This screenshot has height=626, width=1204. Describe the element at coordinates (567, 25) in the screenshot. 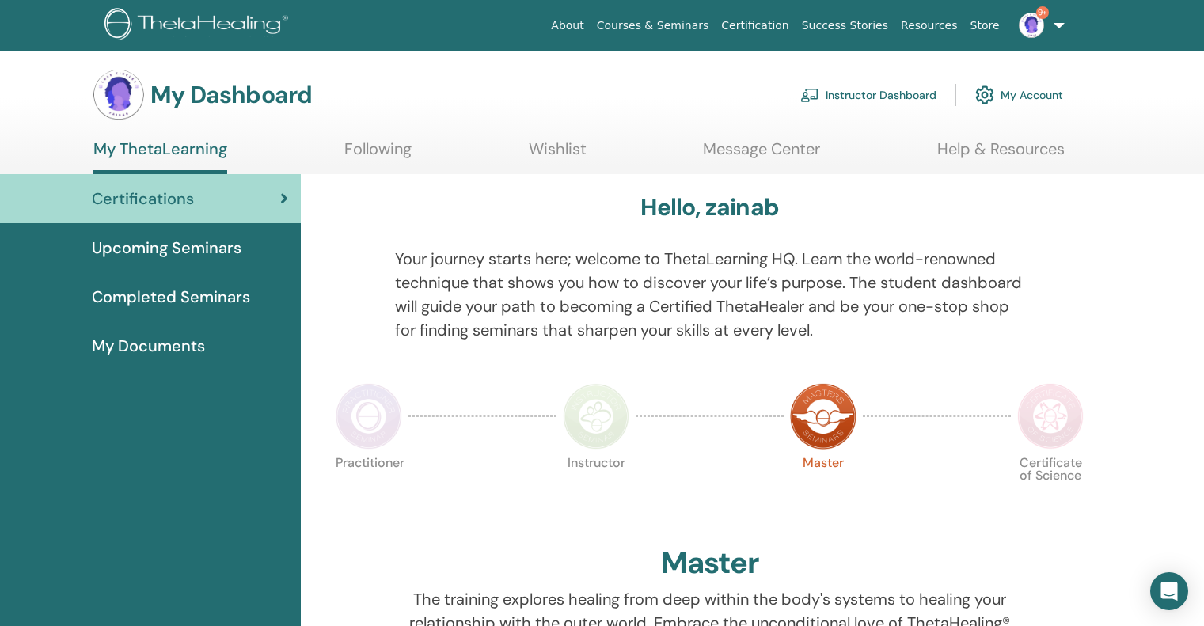

I see `a: About` at that location.